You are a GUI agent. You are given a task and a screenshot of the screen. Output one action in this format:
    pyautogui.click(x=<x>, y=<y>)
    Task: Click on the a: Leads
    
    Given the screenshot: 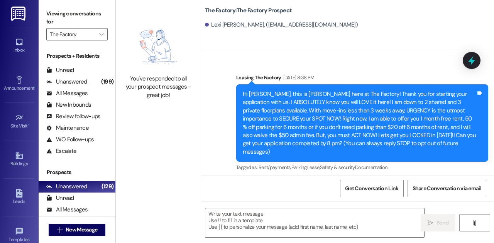 What is the action you would take?
    pyautogui.click(x=19, y=198)
    